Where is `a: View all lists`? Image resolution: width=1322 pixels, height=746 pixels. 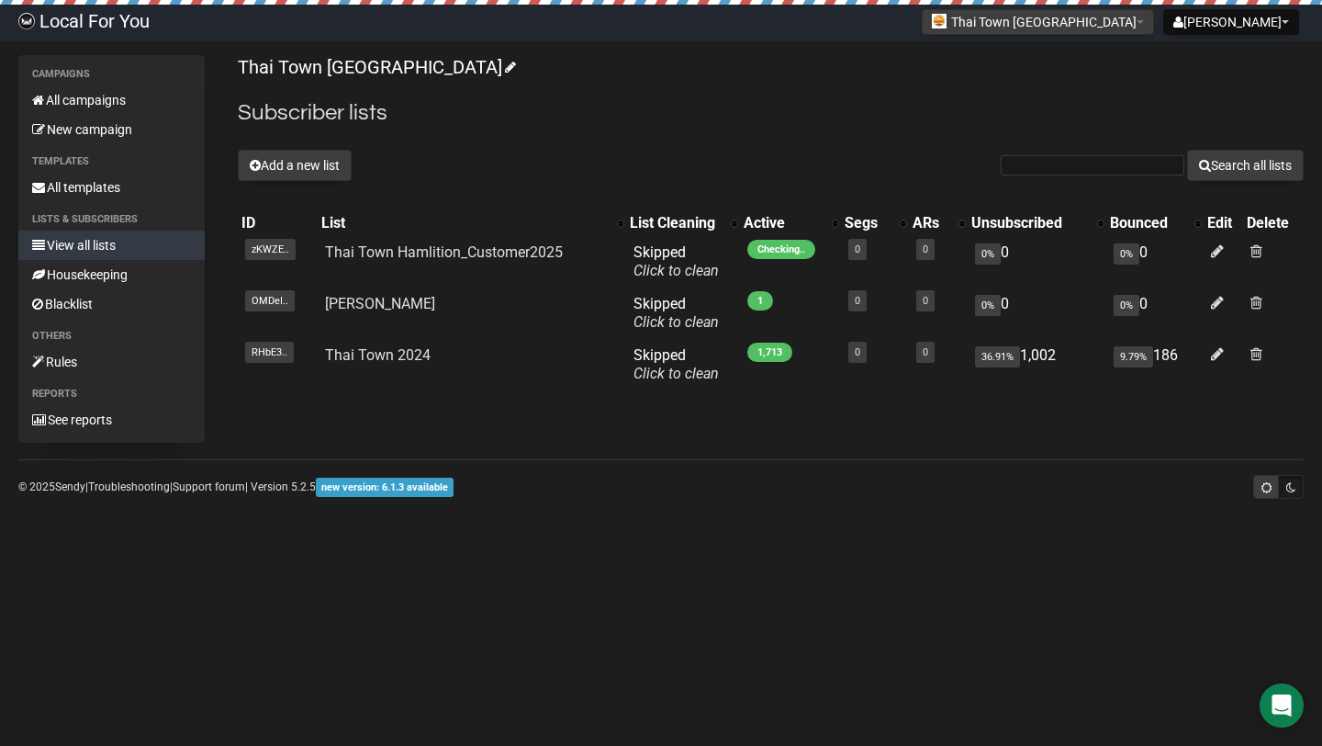 a: View all lists is located at coordinates (111, 245).